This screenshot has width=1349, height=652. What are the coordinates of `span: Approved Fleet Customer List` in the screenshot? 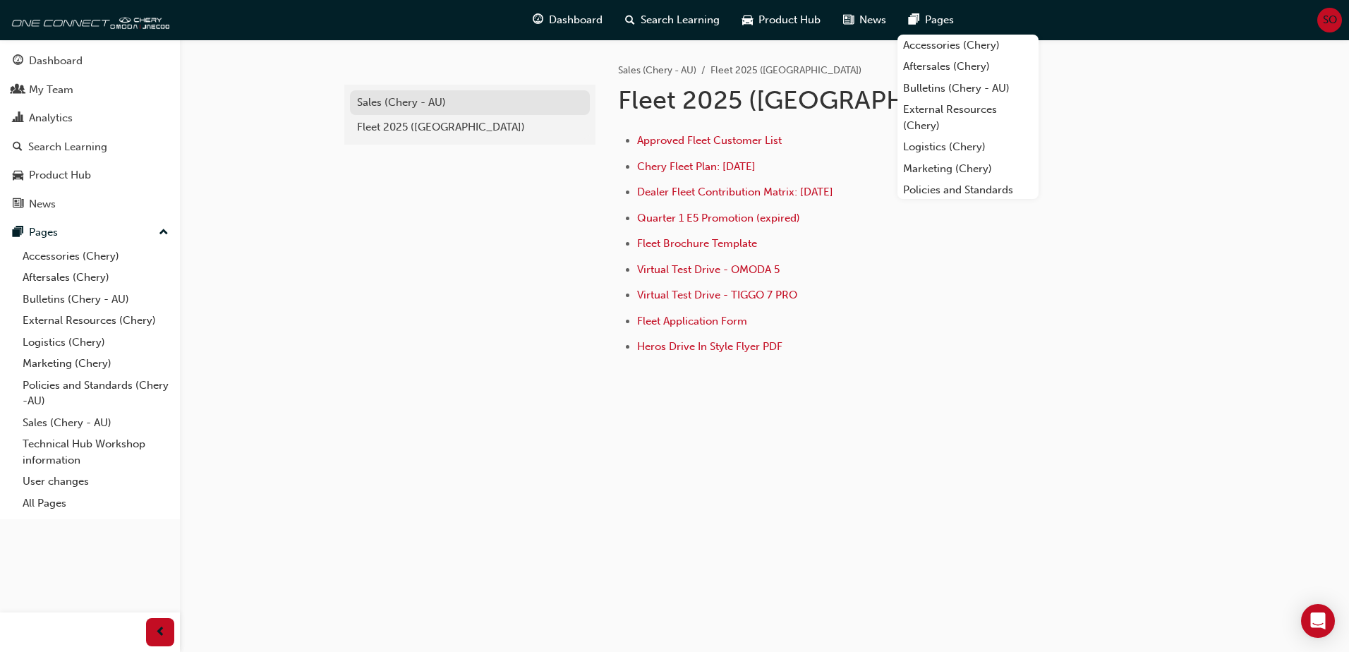 It's located at (709, 140).